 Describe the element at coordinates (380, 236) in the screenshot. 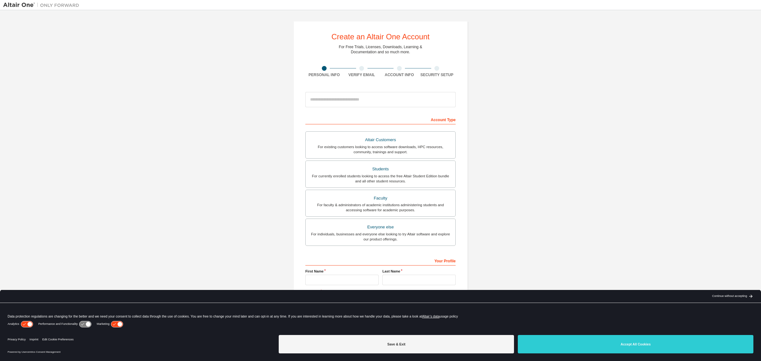

I see `div: For individuals, businesses and everyone else looking to try Altair software and explore our prod...` at that location.